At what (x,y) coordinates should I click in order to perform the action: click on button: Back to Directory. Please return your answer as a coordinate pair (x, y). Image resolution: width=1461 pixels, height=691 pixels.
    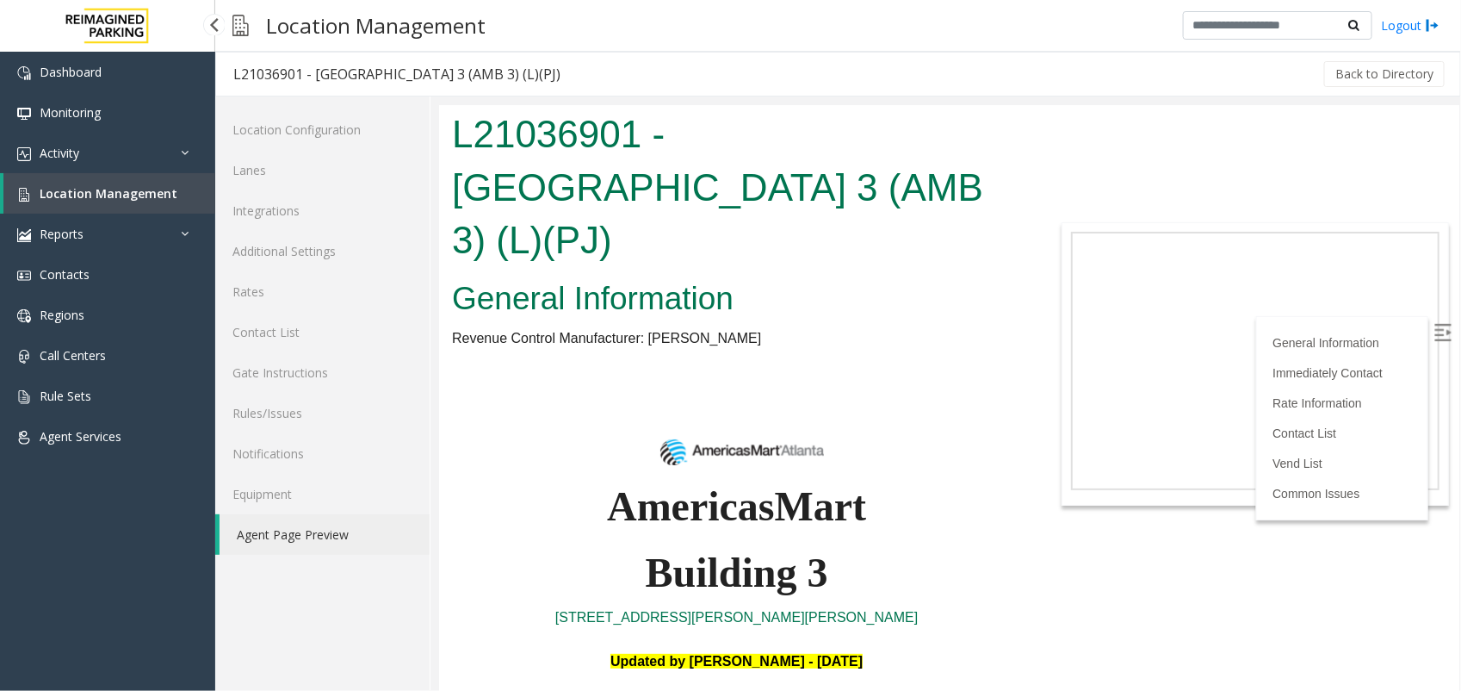
    Looking at the image, I should click on (1385, 74).